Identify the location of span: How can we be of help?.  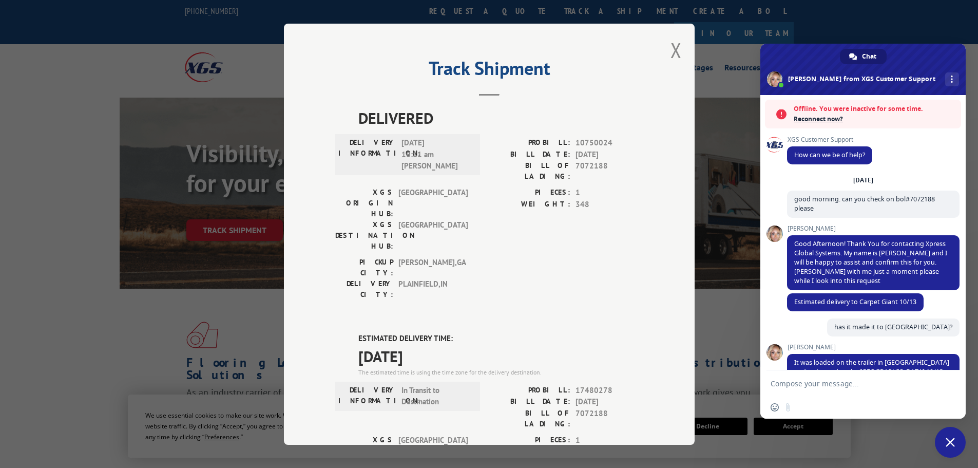
(830, 155).